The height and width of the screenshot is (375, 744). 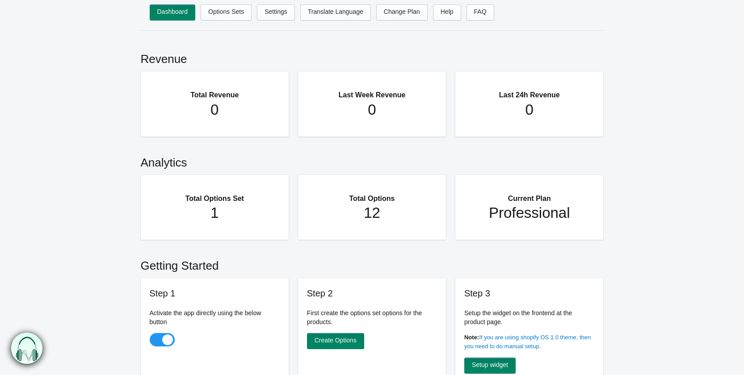 What do you see at coordinates (215, 194) in the screenshot?
I see `h2: Total Options Set` at bounding box center [215, 194].